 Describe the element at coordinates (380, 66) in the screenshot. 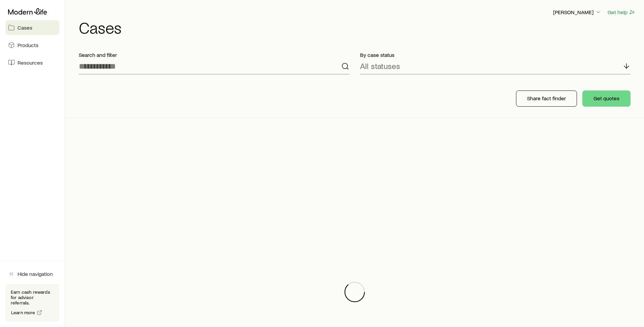

I see `p: All statuses` at that location.